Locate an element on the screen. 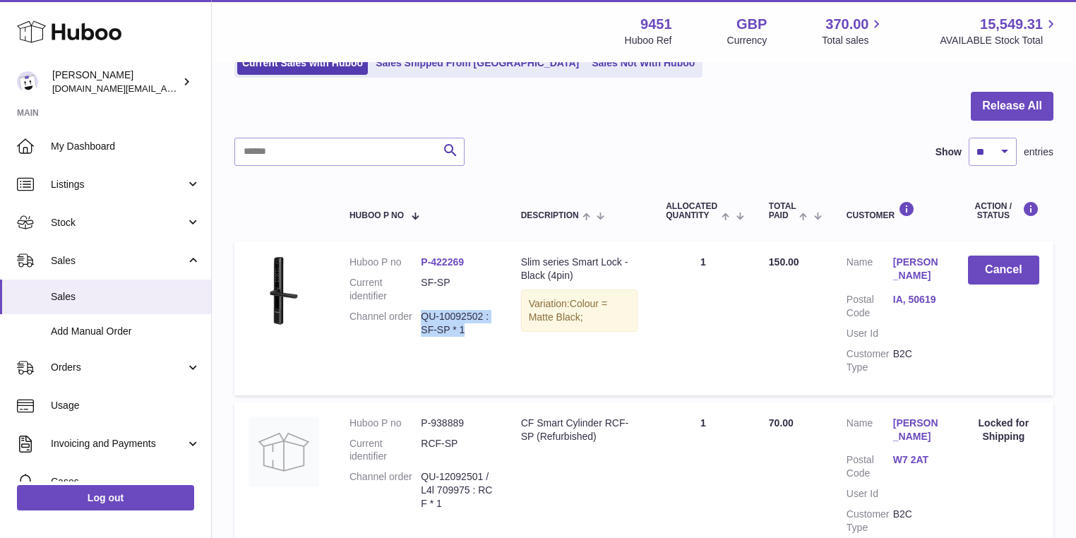 This screenshot has width=1076, height=538. a: Log out is located at coordinates (105, 498).